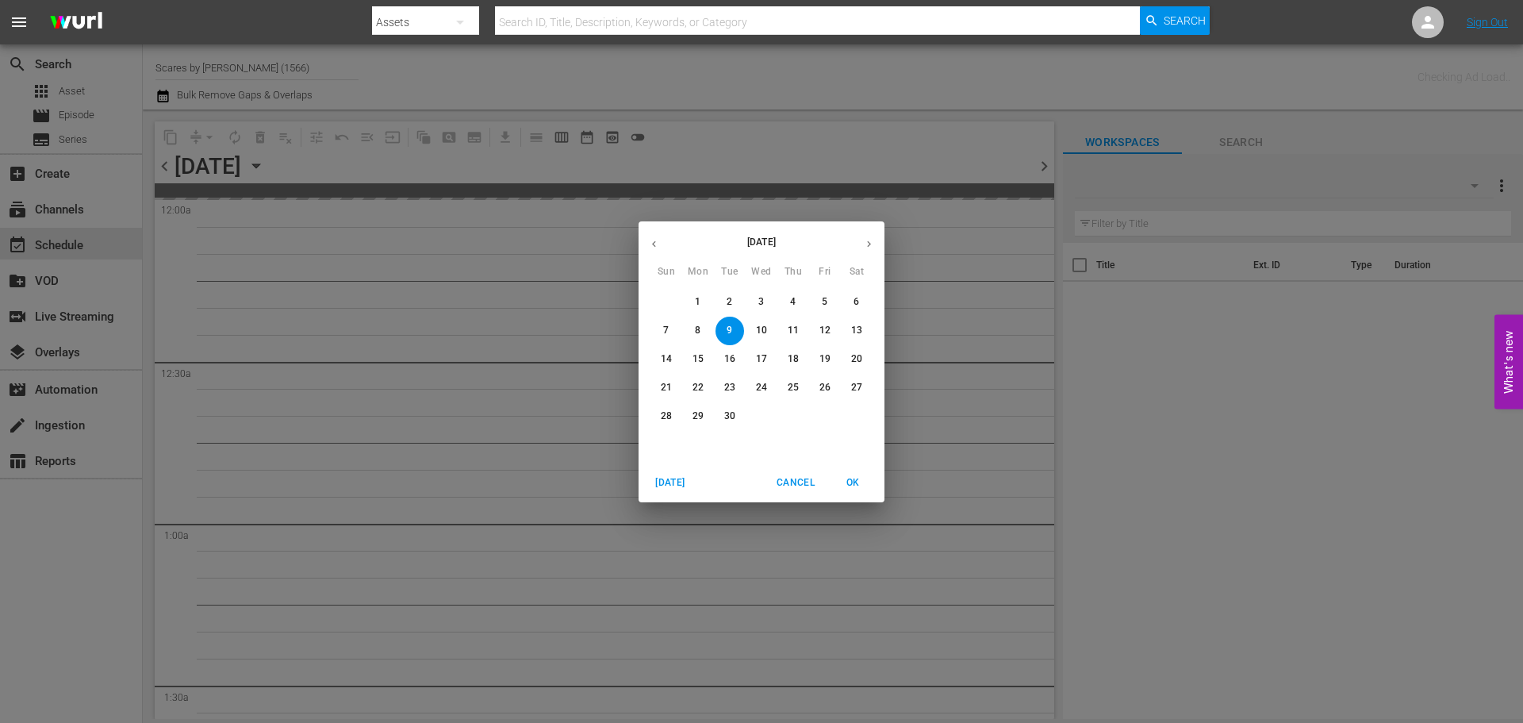 The width and height of the screenshot is (1523, 723). What do you see at coordinates (762, 302) in the screenshot?
I see `button: 3` at bounding box center [762, 302].